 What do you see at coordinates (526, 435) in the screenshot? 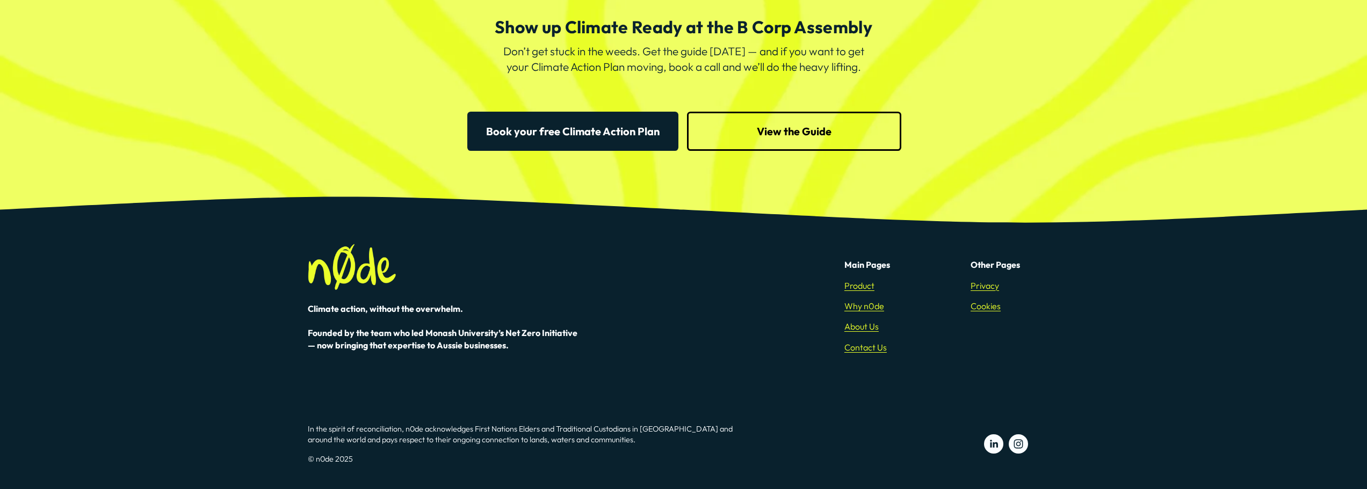
I see `p: In the spirit of reconciliation, n0de acknowledges First Nations Elders and Traditional Custodian...` at bounding box center [526, 435].